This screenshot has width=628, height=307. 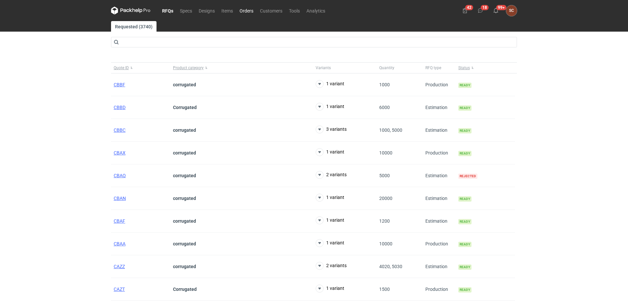 I want to click on span: 6000, so click(x=385, y=107).